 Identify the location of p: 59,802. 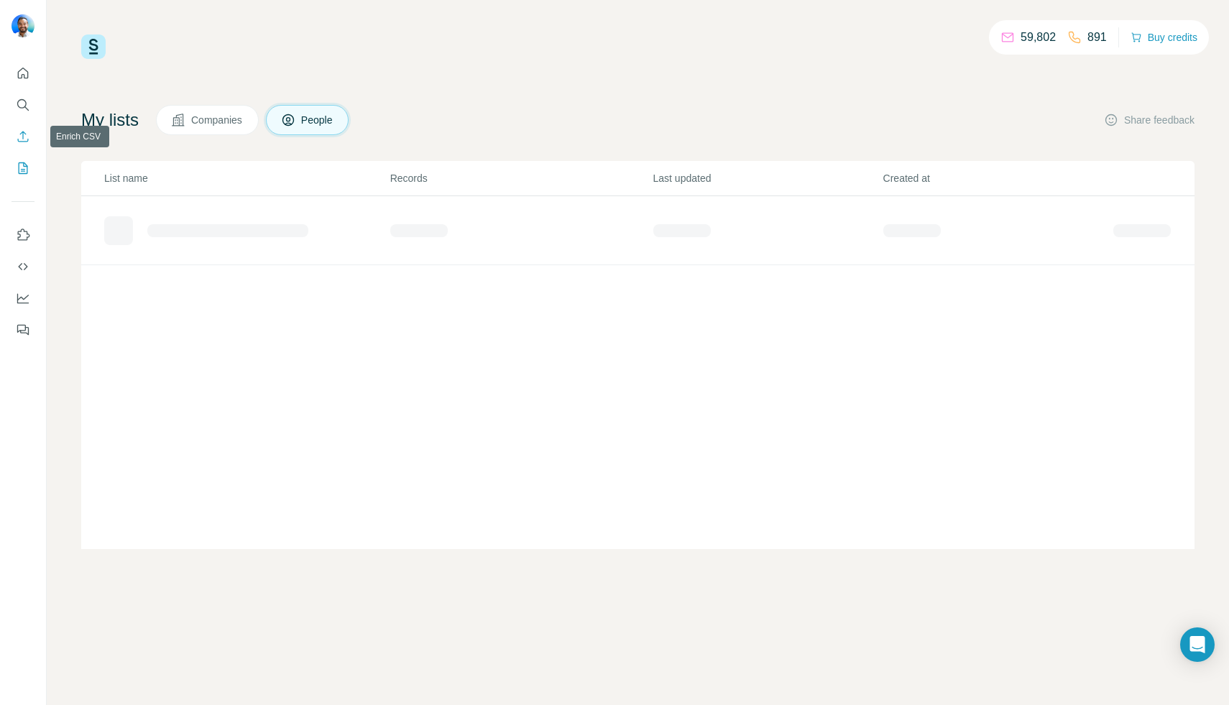
(1038, 37).